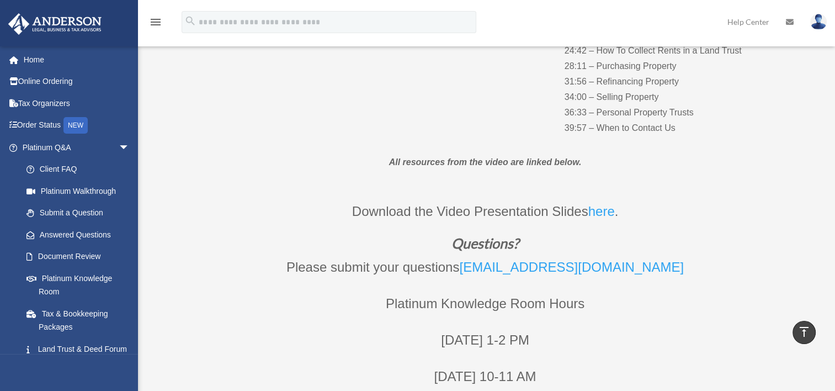 This screenshot has height=391, width=835. Describe the element at coordinates (804, 332) in the screenshot. I see `i: vertical_align_top` at that location.